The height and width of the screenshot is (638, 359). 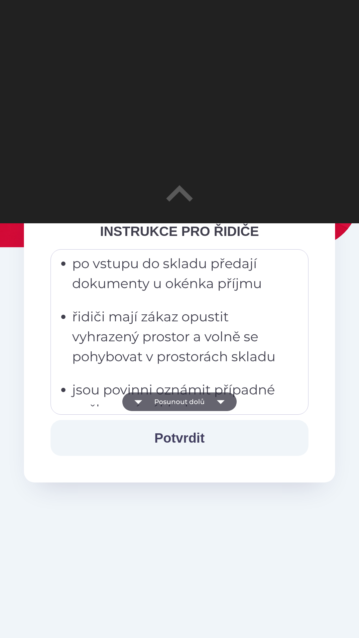 What do you see at coordinates (181, 337) in the screenshot?
I see `p: řidiči mají zákaz opustit vyhrazený prostor a volně se pohybovat v prostorách skladu` at bounding box center [181, 337].